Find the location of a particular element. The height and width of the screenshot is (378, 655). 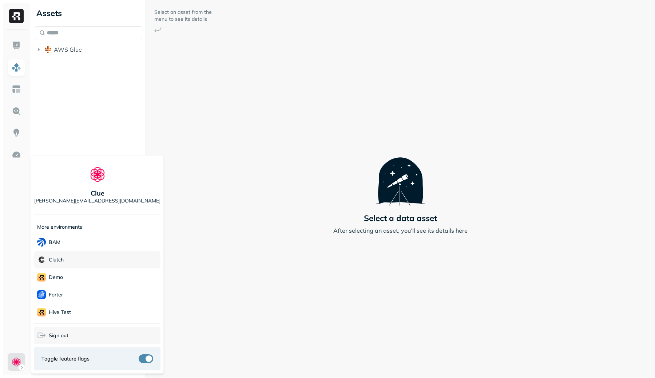

img: Hive Test is located at coordinates (41, 312).